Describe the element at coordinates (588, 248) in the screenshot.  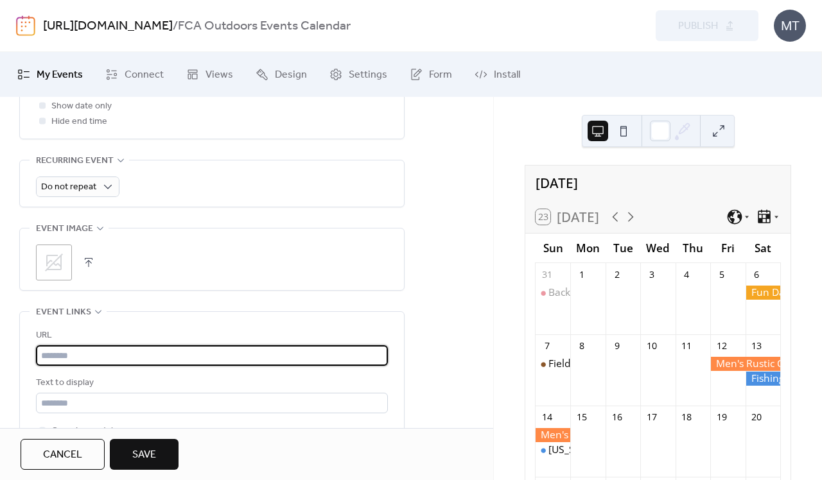
I see `div: Mon` at that location.